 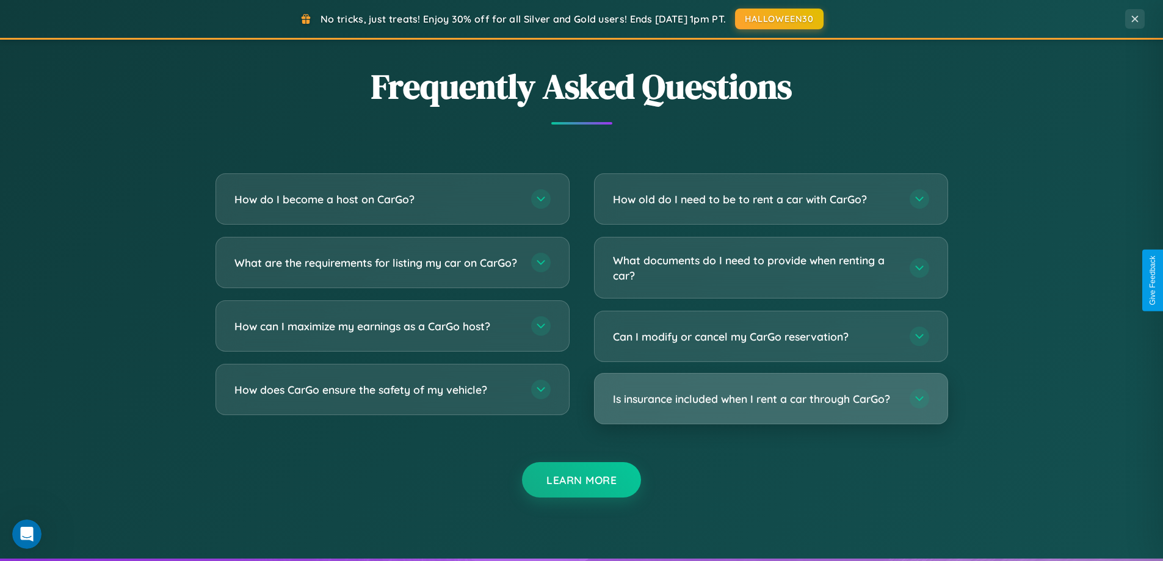 What do you see at coordinates (755, 199) in the screenshot?
I see `h3: How old do I need to be to rent a car with CarGo?` at bounding box center [755, 199].